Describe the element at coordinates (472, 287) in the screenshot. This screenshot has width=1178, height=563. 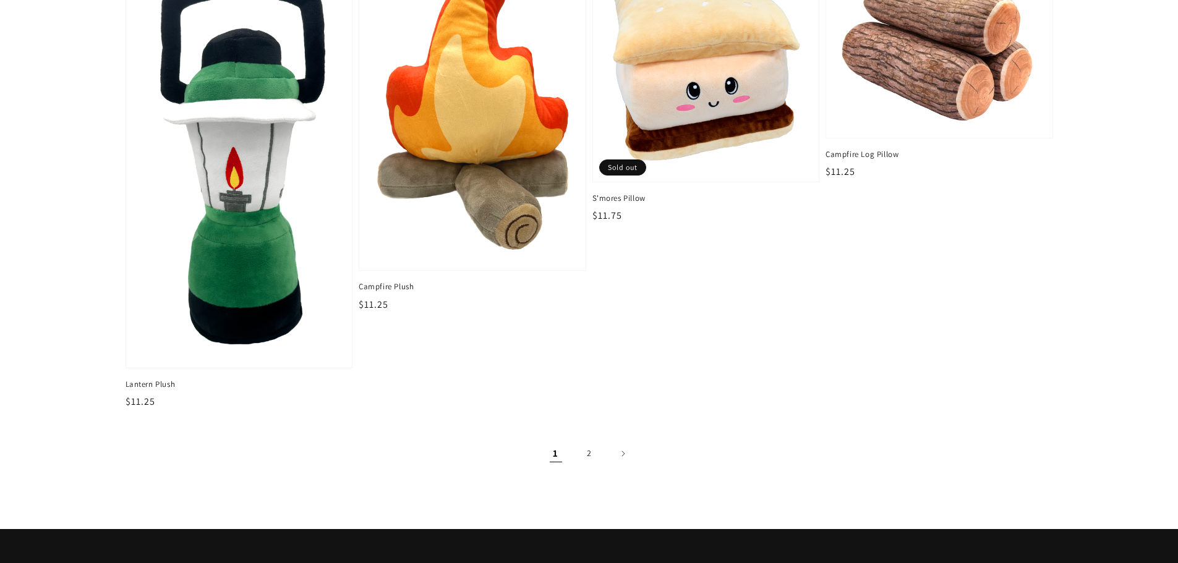
I see `span: Campfire Plush` at that location.